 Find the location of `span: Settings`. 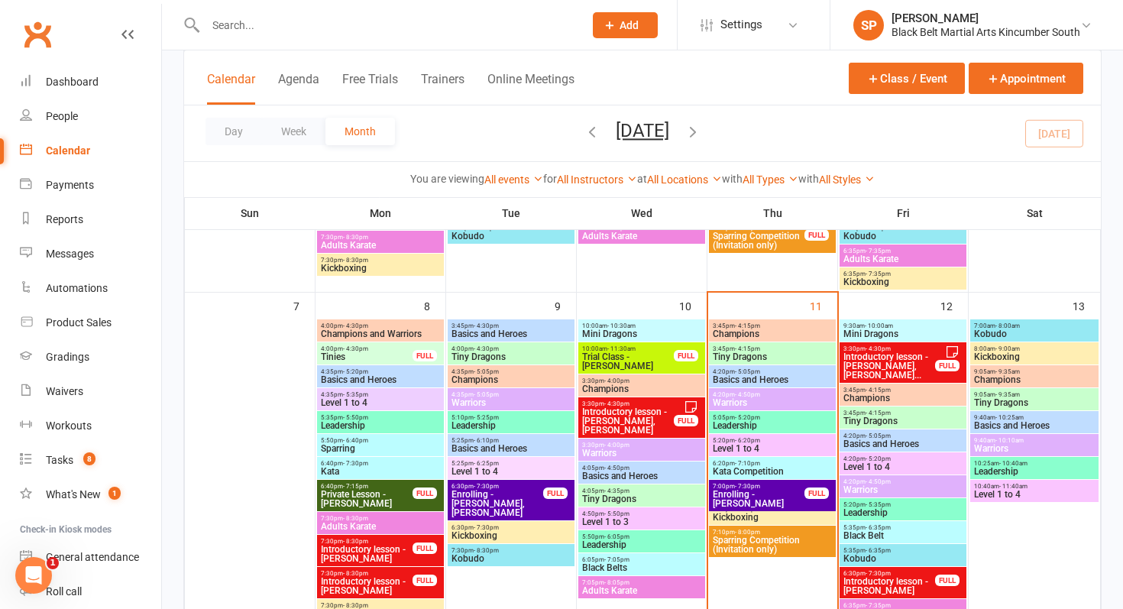

span: Settings is located at coordinates (741, 24).